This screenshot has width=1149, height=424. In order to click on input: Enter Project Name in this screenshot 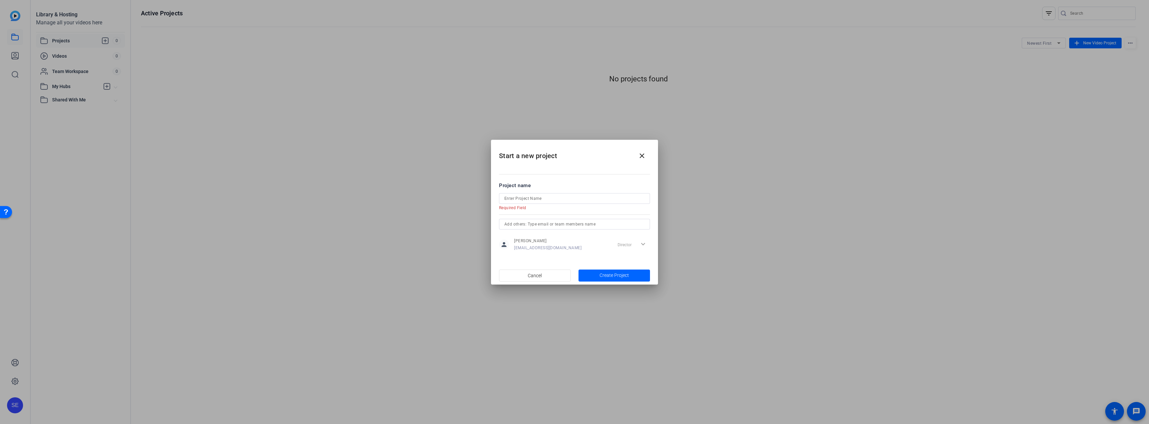, I will do `click(574, 199)`.